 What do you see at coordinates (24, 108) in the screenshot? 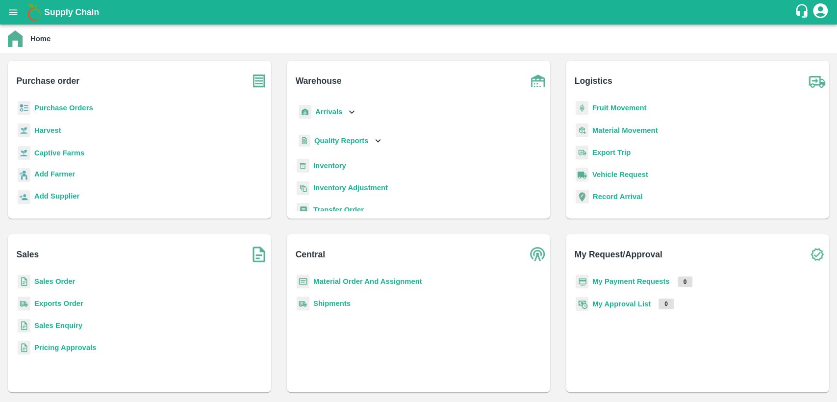
I see `img: reciept` at bounding box center [24, 108].